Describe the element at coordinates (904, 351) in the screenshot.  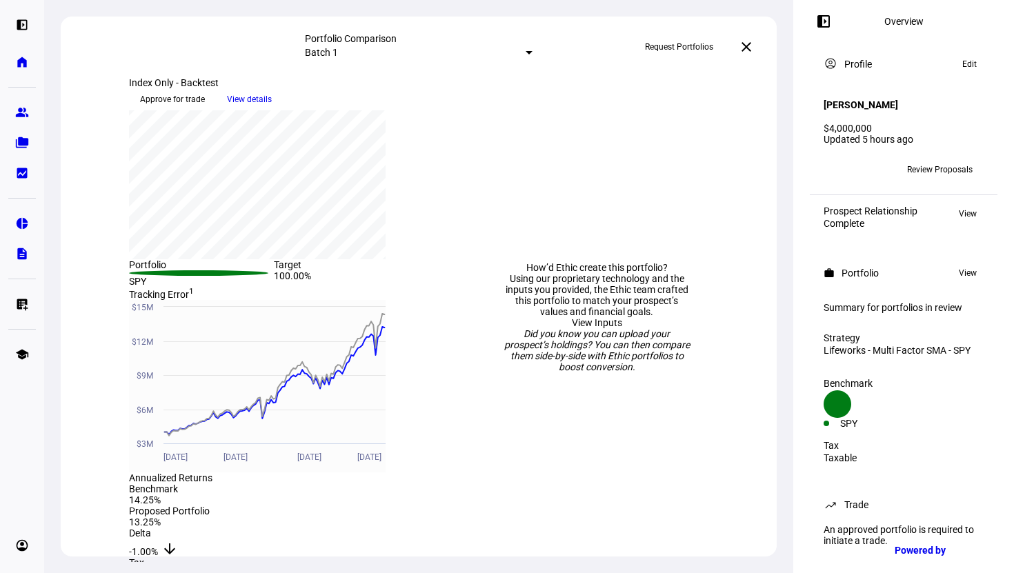
I see `div: Lifeworks - Multi Factor SMA - SPY` at that location.